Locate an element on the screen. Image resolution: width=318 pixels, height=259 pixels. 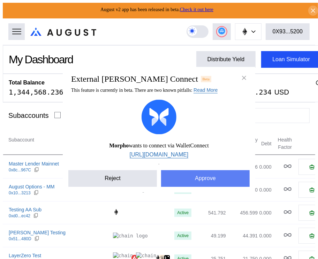
button: close modal is located at coordinates (244, 78).